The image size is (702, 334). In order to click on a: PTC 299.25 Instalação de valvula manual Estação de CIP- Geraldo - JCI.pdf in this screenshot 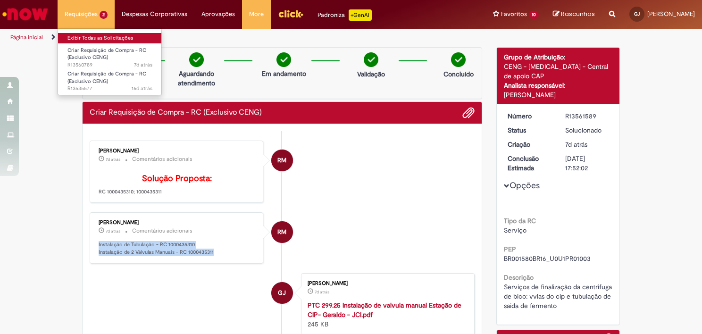, I will do `click(384, 310)`.